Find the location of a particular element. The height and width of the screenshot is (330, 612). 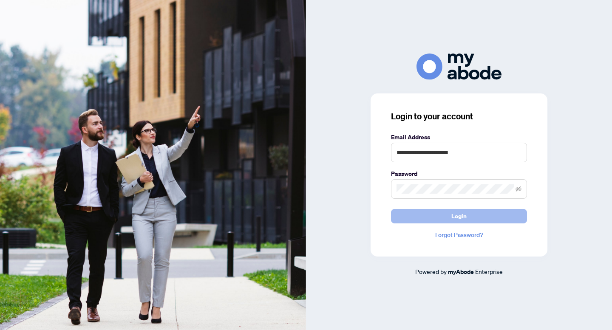

label: Email Address is located at coordinates (459, 137).